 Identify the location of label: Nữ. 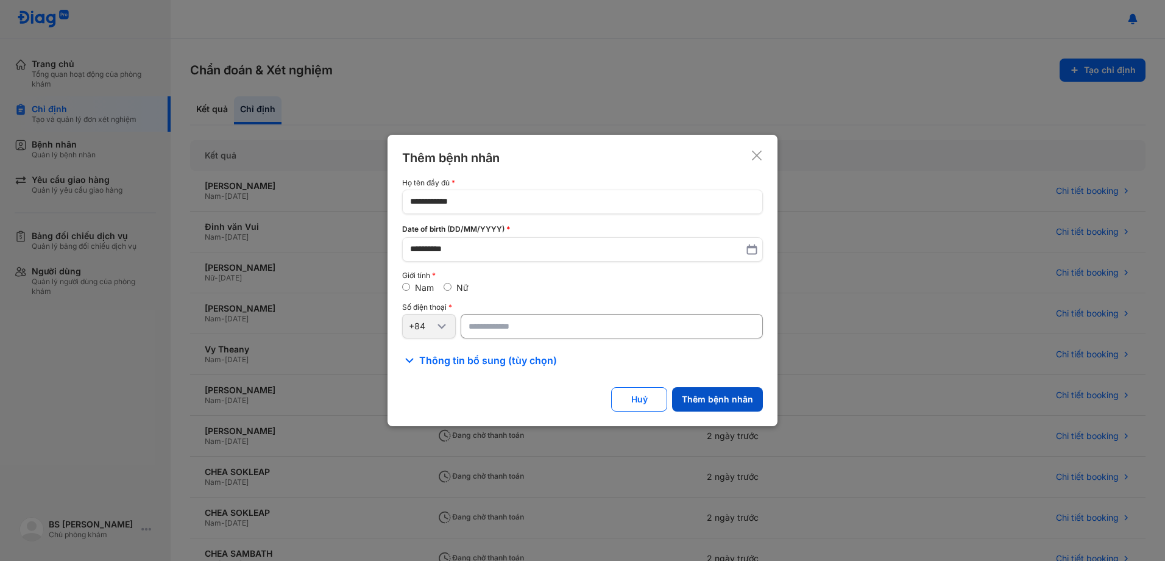
(462, 287).